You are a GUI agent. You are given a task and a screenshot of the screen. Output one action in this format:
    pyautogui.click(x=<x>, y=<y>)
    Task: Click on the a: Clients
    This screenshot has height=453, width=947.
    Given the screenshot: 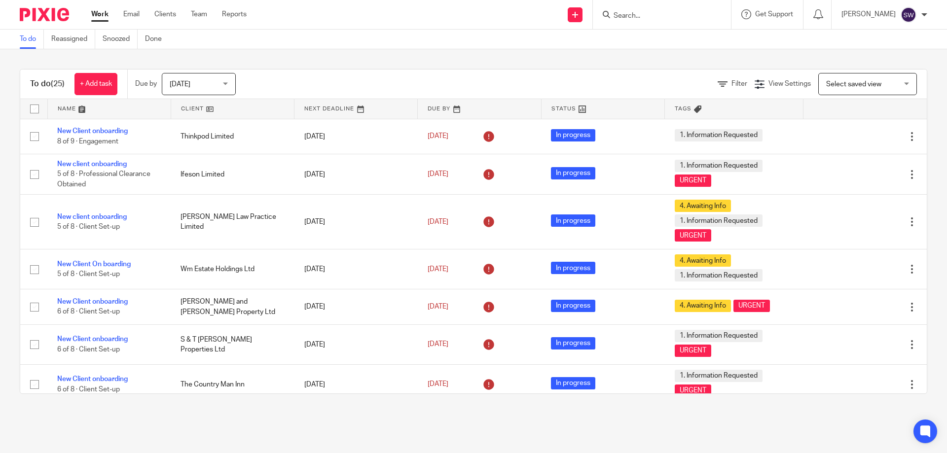 What is the action you would take?
    pyautogui.click(x=165, y=14)
    